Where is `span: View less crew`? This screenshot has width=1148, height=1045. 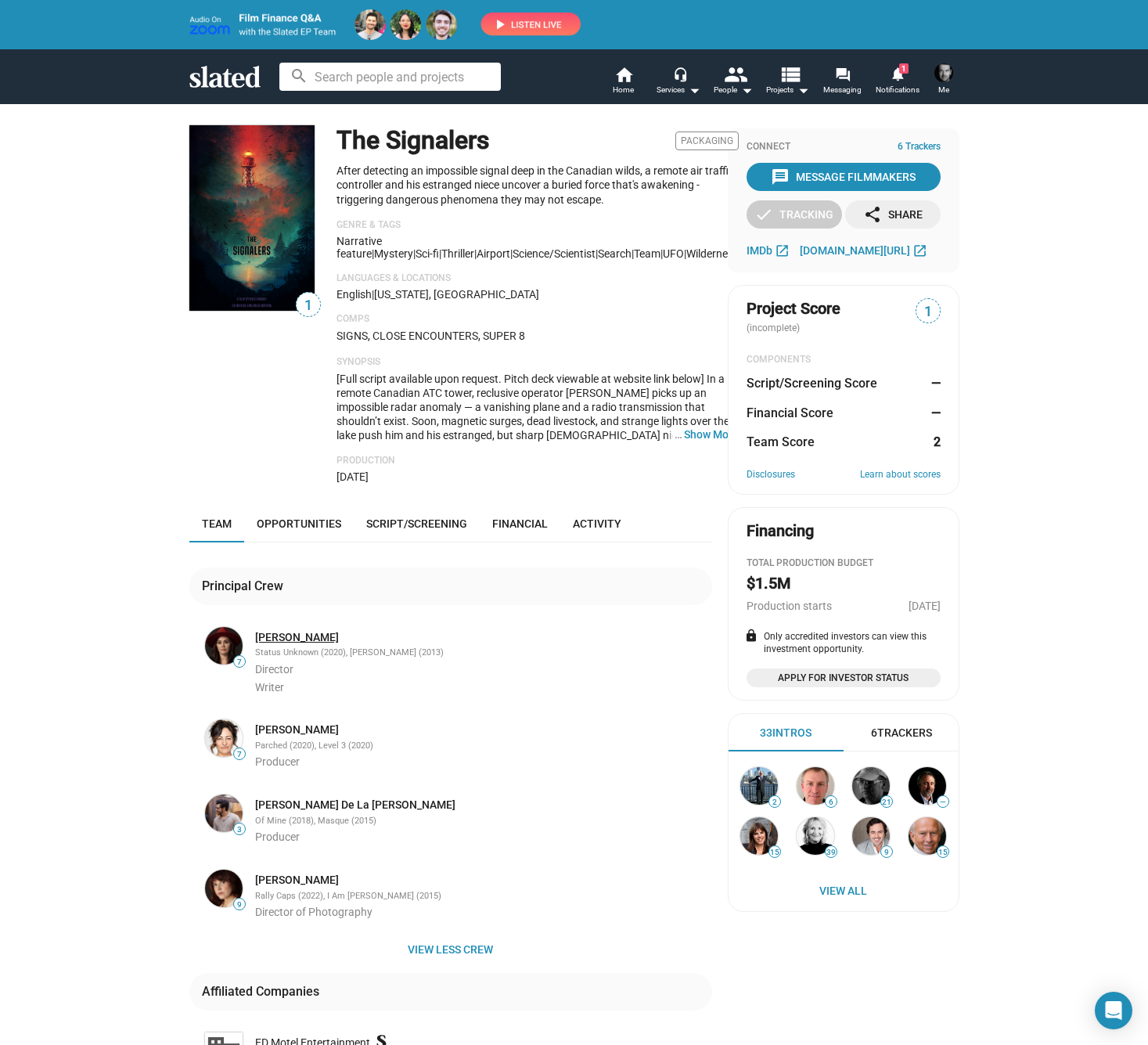
span: View less crew is located at coordinates (451, 949).